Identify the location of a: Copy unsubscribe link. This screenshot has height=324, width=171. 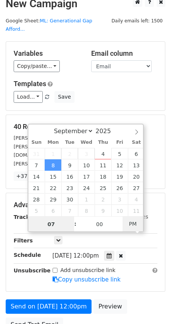
(87, 280).